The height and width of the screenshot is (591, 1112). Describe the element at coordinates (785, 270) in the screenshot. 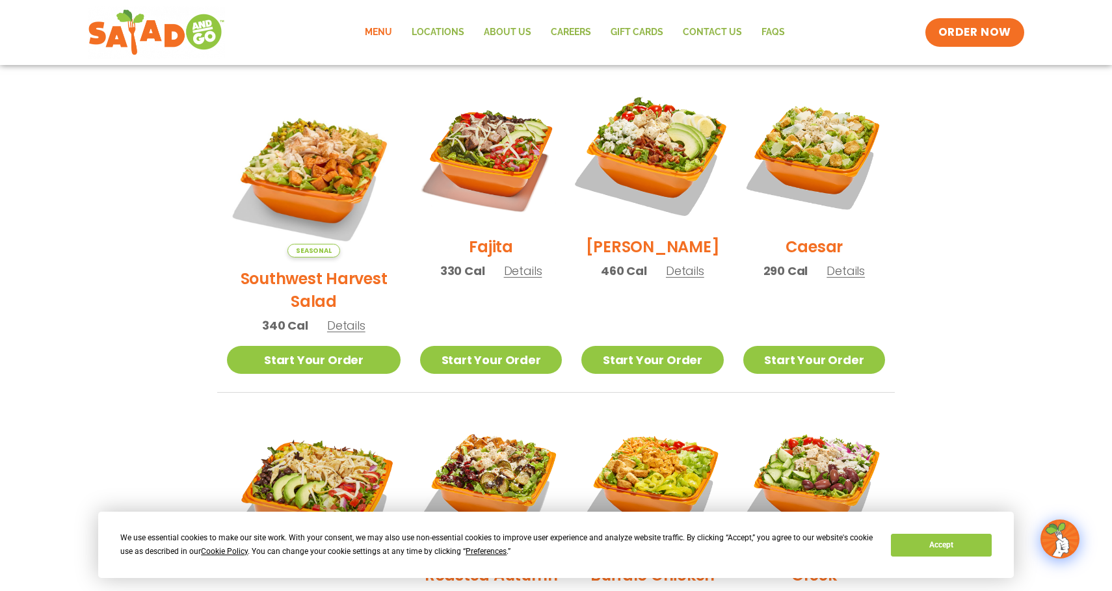

I see `span: 290 Cal` at that location.